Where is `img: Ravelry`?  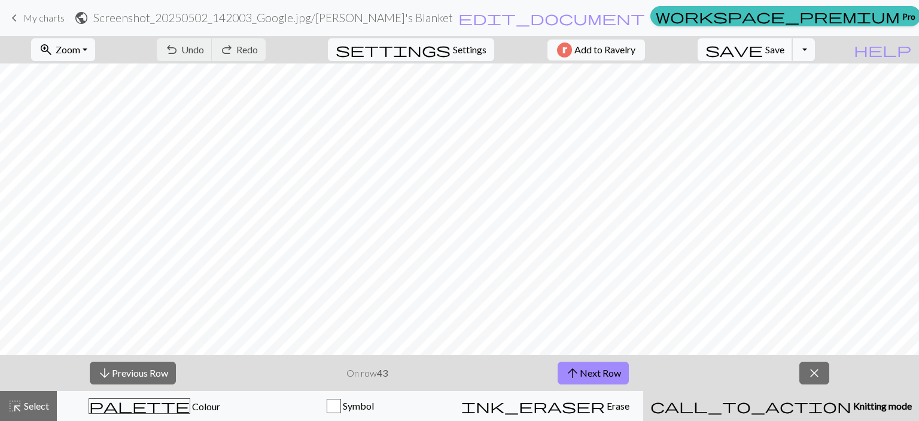 img: Ravelry is located at coordinates (564, 50).